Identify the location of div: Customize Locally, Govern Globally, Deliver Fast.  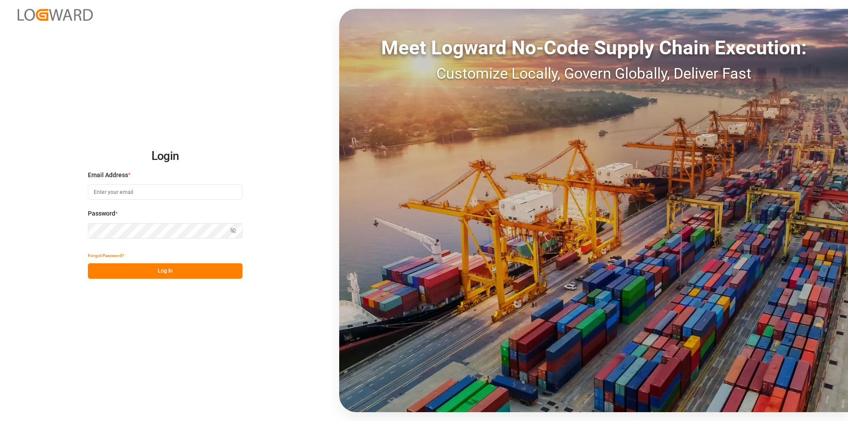
(594, 73).